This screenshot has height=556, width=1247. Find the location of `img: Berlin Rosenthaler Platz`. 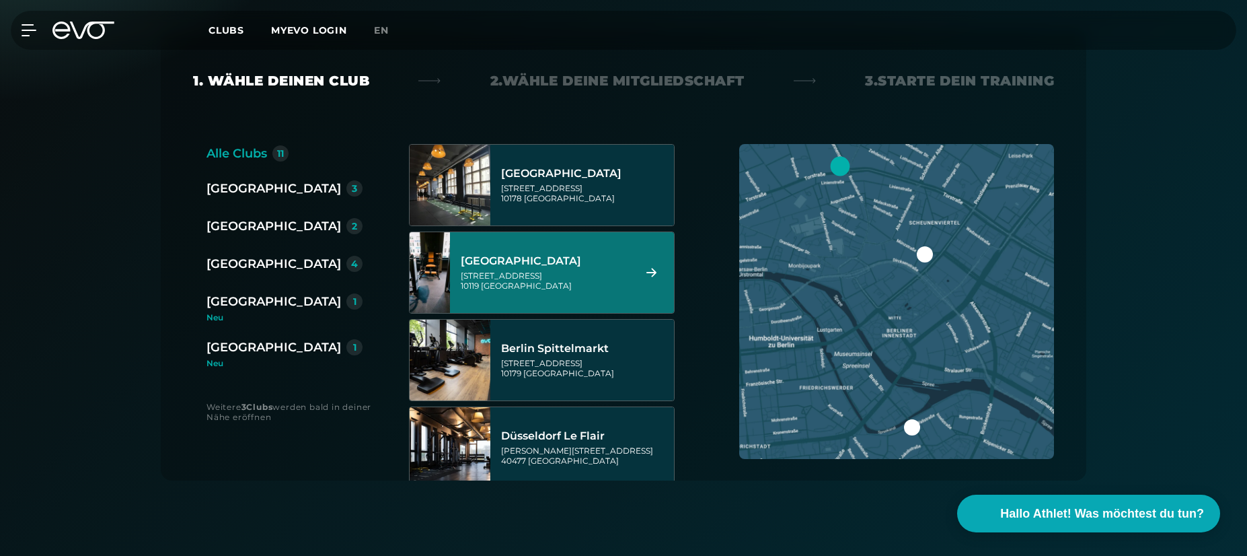

img: Berlin Rosenthaler Platz is located at coordinates (430, 272).